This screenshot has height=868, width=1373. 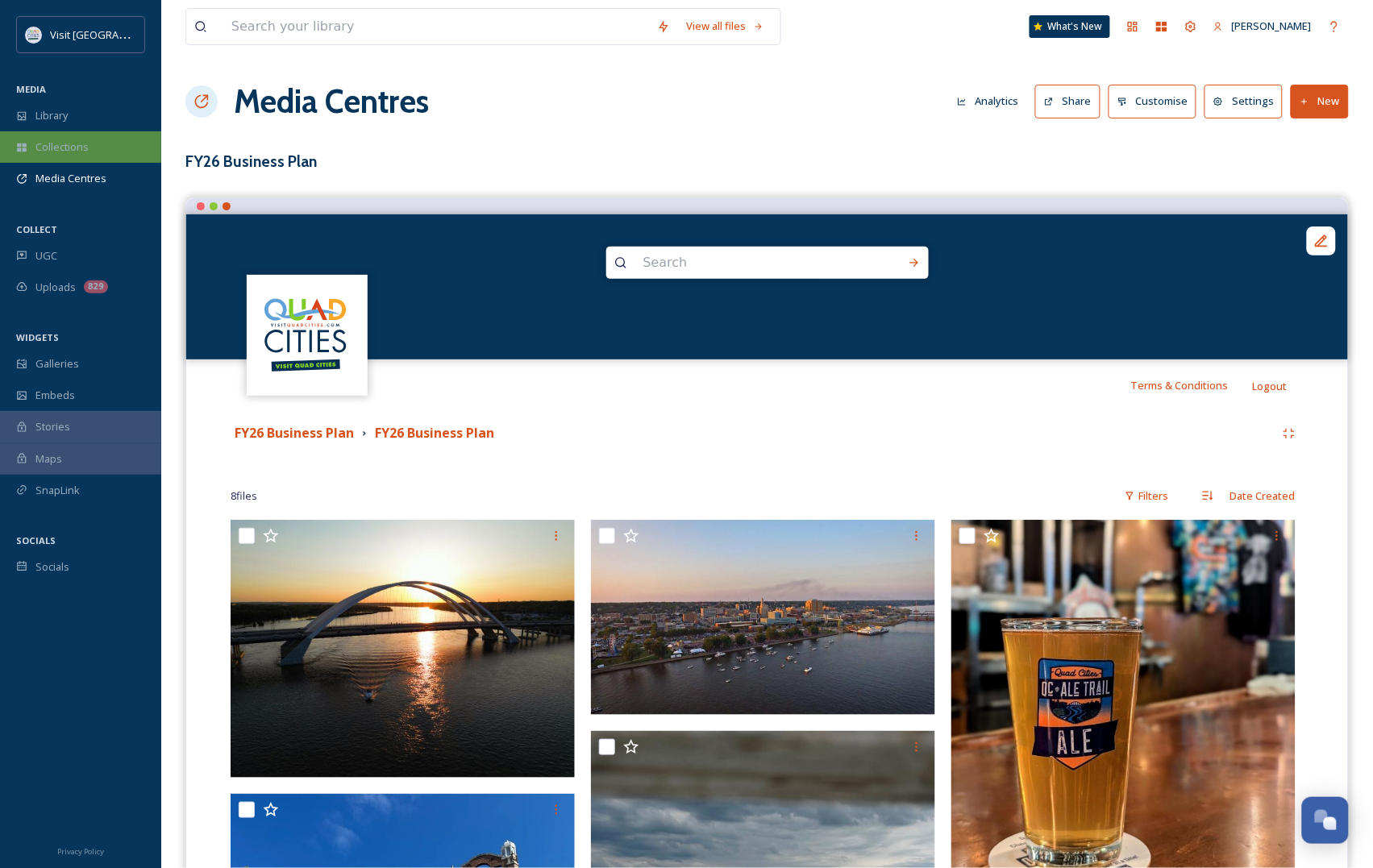 I want to click on a: Media Centres, so click(x=331, y=102).